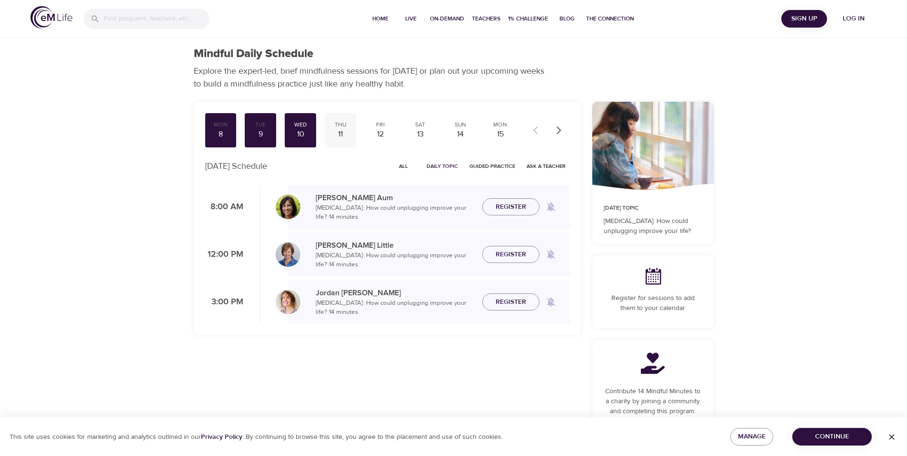 The height and width of the screenshot is (456, 907). What do you see at coordinates (567, 19) in the screenshot?
I see `span: Blog` at bounding box center [567, 19].